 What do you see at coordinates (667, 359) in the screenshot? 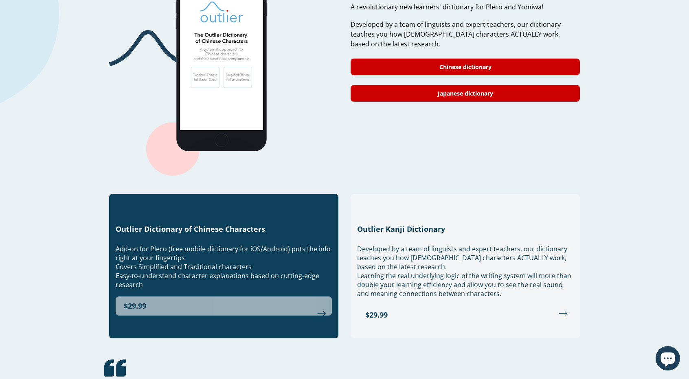
I see `inbox-online-store-chat: Shopify online store chat` at bounding box center [667, 359].